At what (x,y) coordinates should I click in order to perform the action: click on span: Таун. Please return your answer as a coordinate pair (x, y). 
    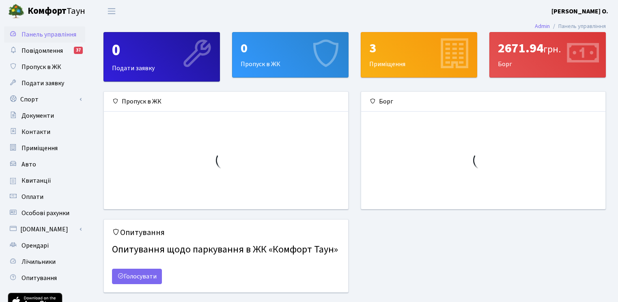
    Looking at the image, I should click on (56, 11).